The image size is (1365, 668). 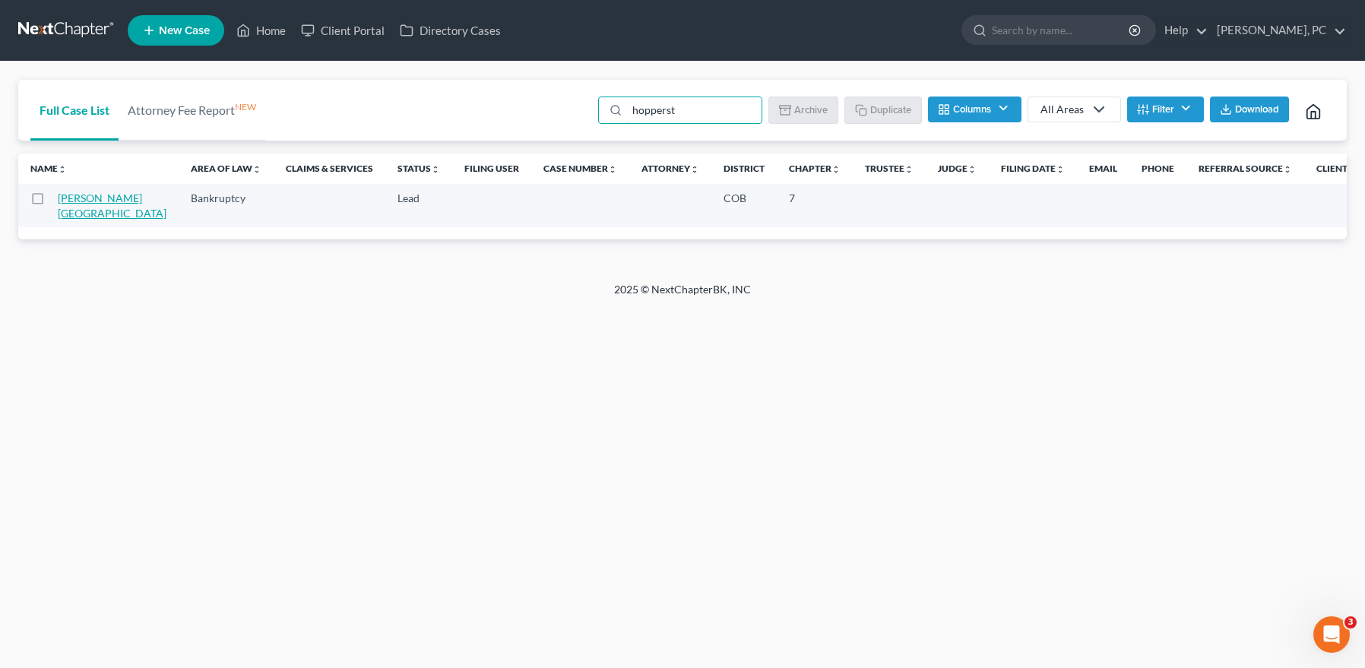 I want to click on span: 3, so click(x=1351, y=623).